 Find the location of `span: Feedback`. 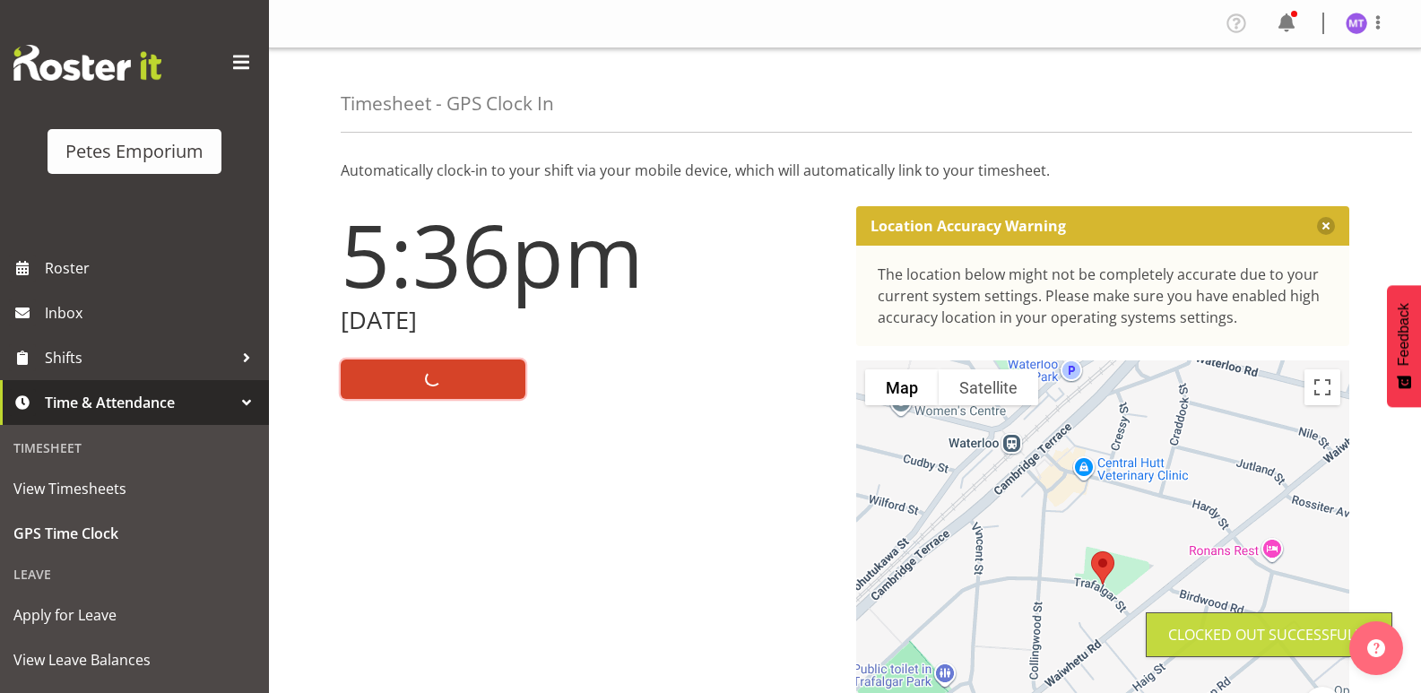

span: Feedback is located at coordinates (1404, 334).